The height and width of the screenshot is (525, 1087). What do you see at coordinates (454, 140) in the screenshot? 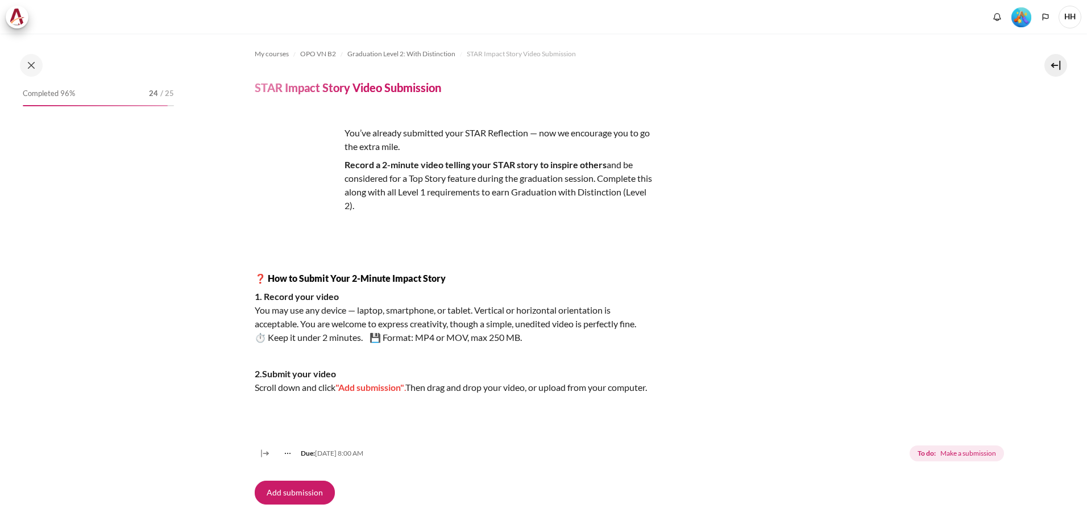
I see `p: You’ve already submitted your STAR Reflection — now we encourage you to go the extra mile.` at bounding box center [454, 140].